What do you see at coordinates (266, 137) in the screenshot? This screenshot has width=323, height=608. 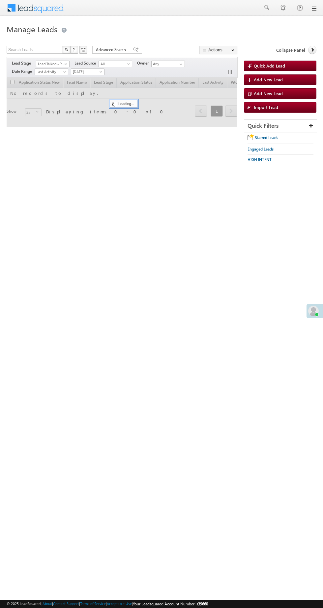 I see `span: Starred Leads` at bounding box center [266, 137].